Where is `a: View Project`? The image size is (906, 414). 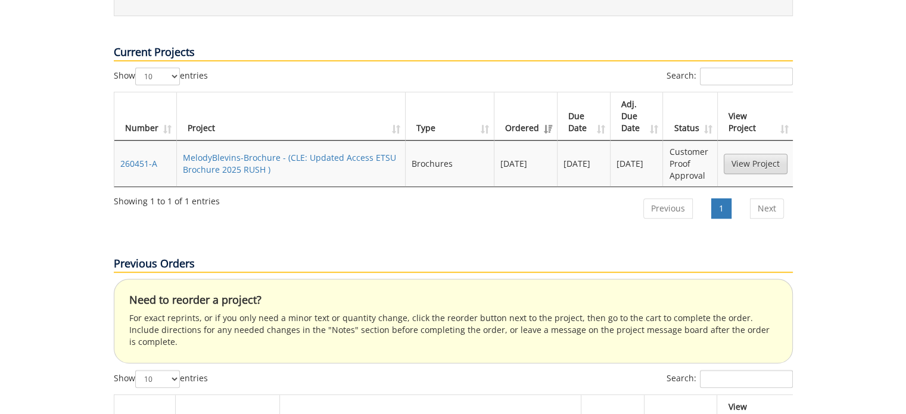 a: View Project is located at coordinates (756, 164).